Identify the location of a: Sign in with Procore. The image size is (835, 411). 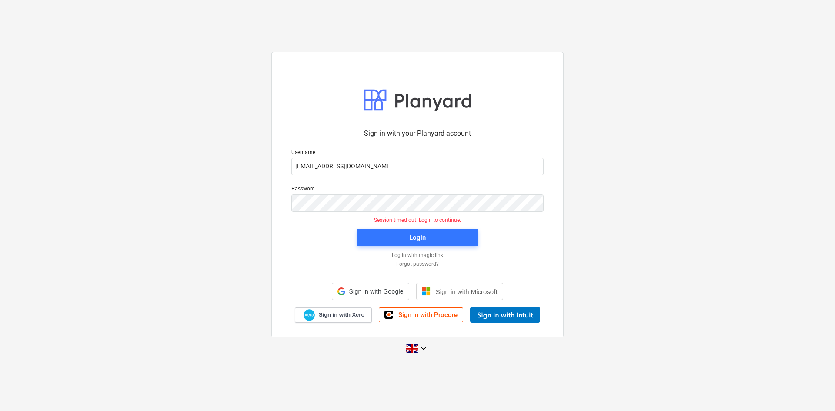
(421, 315).